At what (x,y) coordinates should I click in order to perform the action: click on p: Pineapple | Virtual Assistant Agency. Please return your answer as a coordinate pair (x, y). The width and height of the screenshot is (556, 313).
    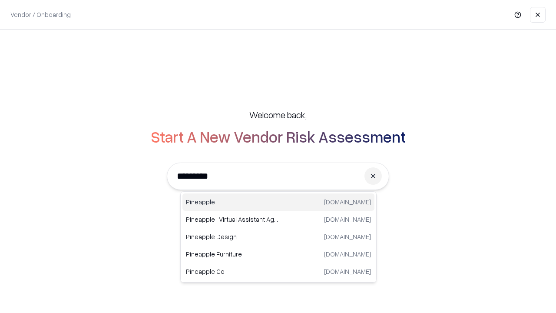
    Looking at the image, I should click on (232, 219).